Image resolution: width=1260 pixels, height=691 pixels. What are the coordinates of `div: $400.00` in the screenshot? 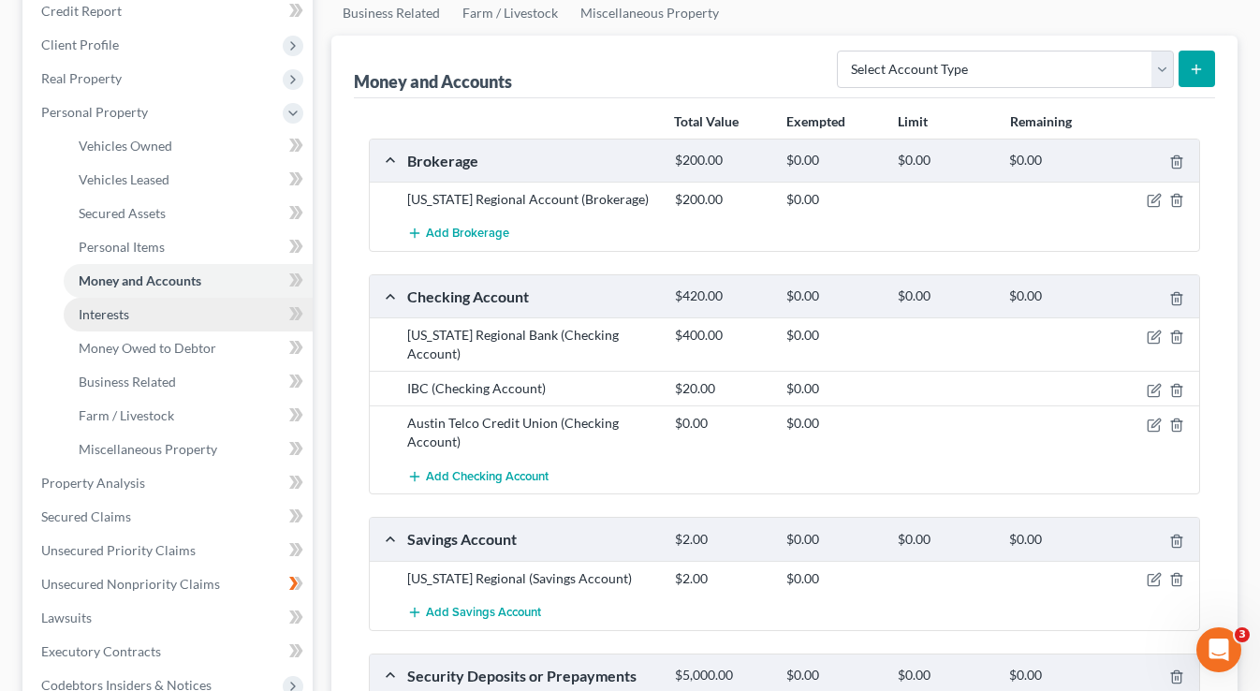 It's located at (721, 335).